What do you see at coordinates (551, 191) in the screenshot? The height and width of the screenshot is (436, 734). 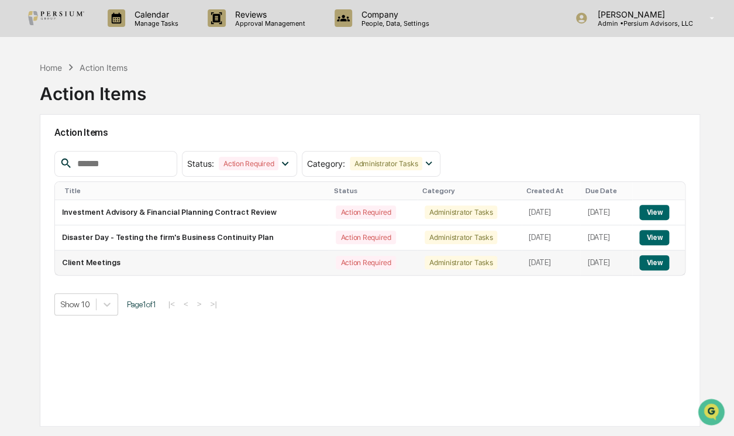 I see `div: Created At` at bounding box center [551, 191].